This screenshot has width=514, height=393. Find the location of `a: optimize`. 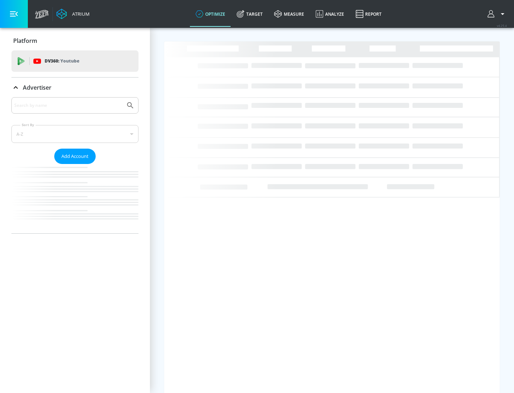

a: optimize is located at coordinates (210, 14).